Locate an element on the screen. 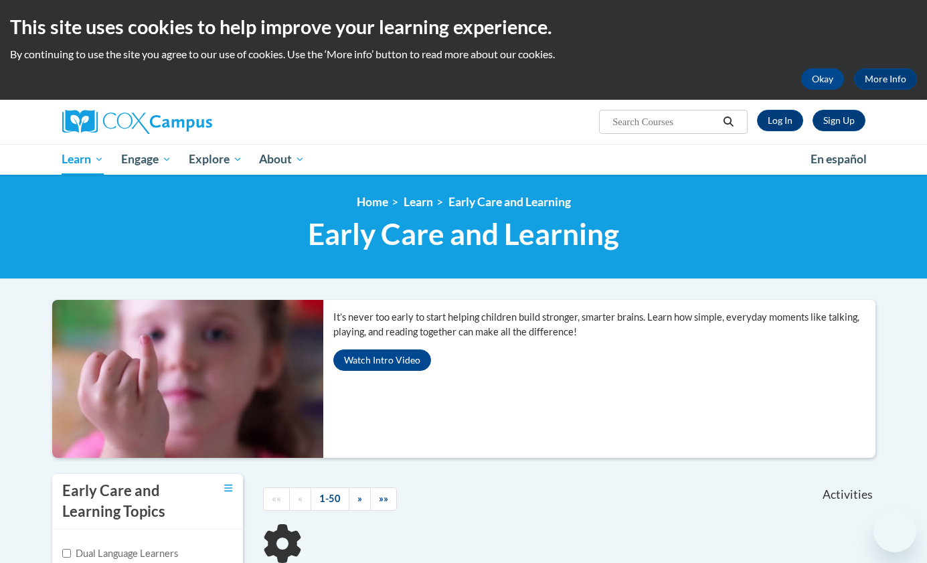  a: Log In is located at coordinates (780, 121).